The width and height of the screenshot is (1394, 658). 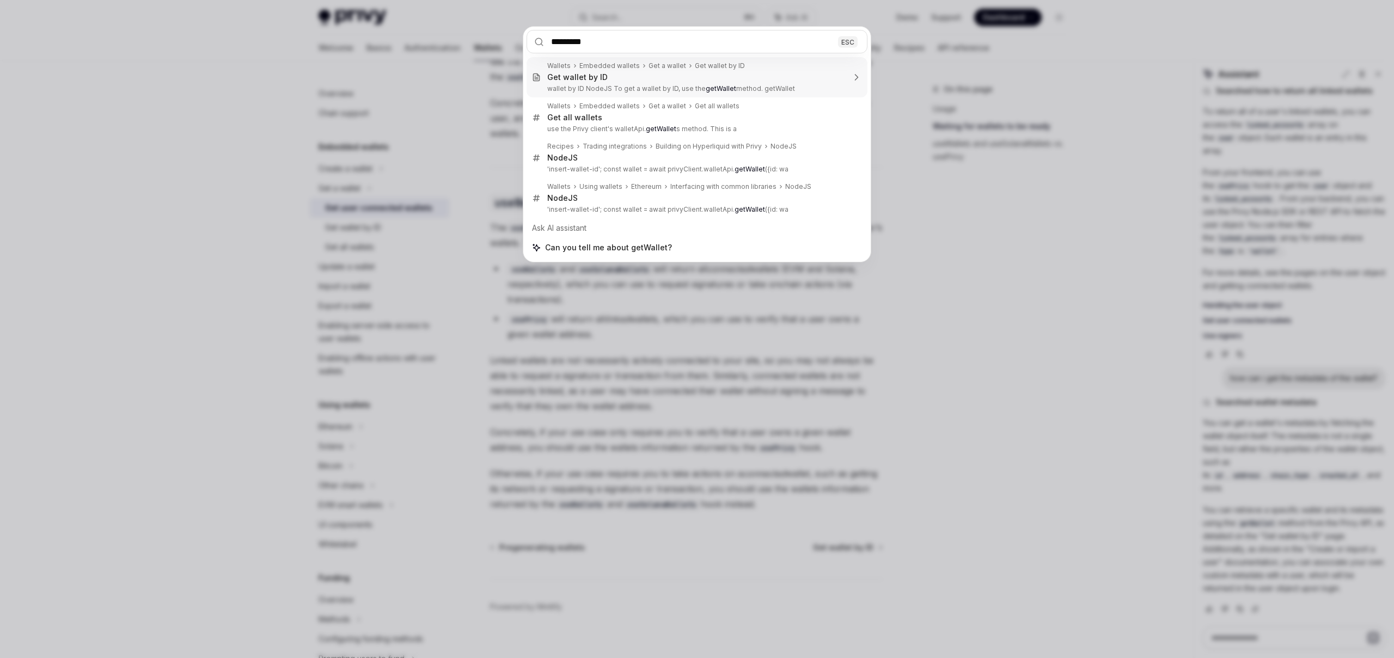 What do you see at coordinates (723, 187) in the screenshot?
I see `div: Interfacing with common libraries` at bounding box center [723, 187].